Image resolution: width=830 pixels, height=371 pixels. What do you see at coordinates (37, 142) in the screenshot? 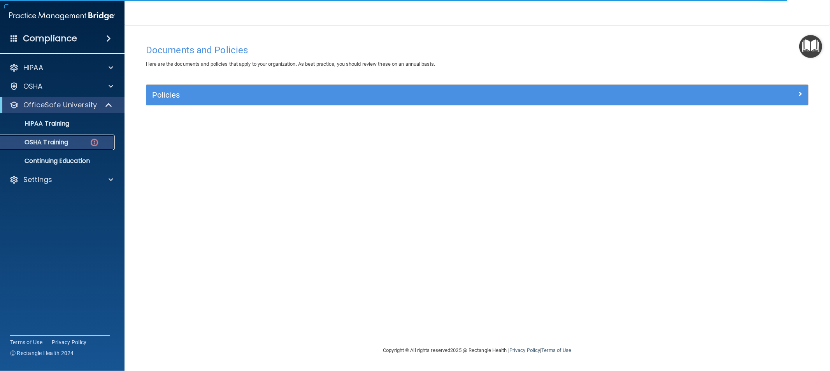
I see `p: OSHA Training` at bounding box center [37, 142].